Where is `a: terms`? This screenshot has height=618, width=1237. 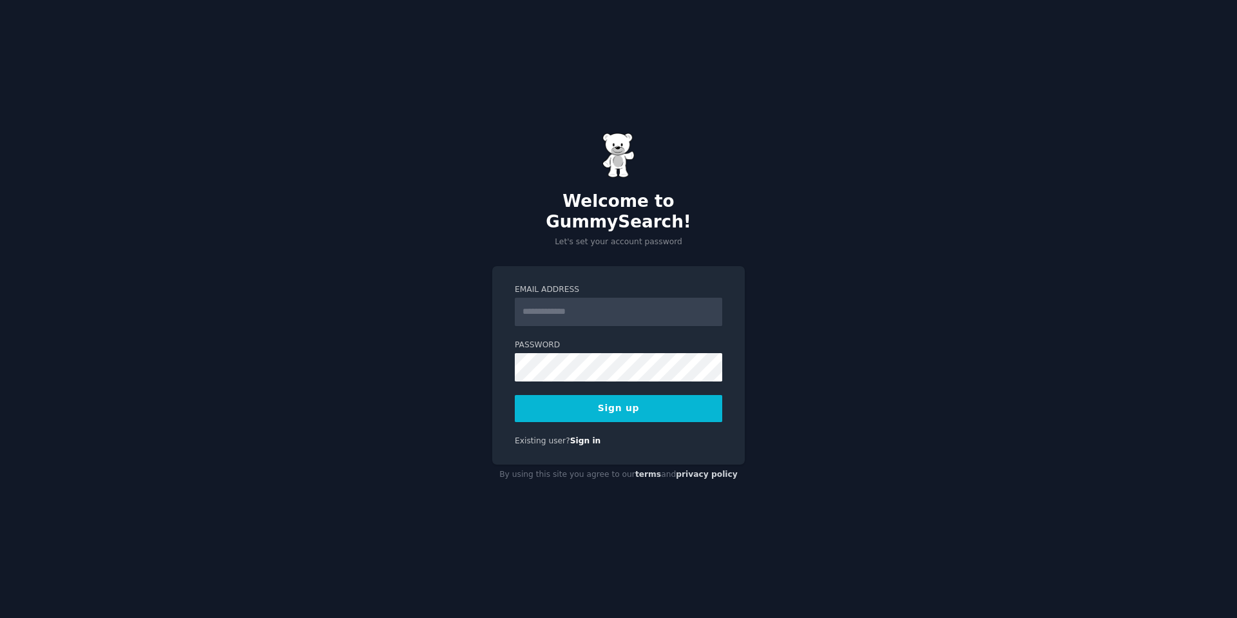 a: terms is located at coordinates (648, 474).